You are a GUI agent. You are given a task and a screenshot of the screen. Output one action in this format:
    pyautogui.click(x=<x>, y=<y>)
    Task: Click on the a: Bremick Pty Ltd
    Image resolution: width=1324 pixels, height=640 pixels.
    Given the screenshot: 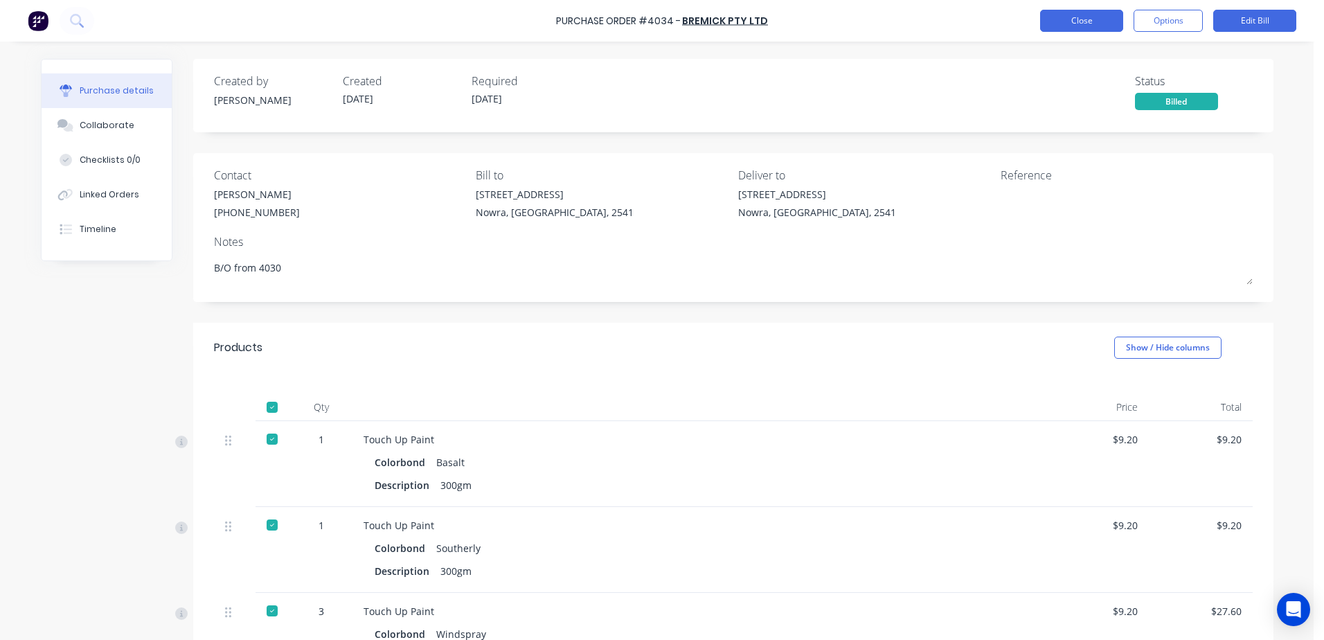 What is the action you would take?
    pyautogui.click(x=725, y=21)
    